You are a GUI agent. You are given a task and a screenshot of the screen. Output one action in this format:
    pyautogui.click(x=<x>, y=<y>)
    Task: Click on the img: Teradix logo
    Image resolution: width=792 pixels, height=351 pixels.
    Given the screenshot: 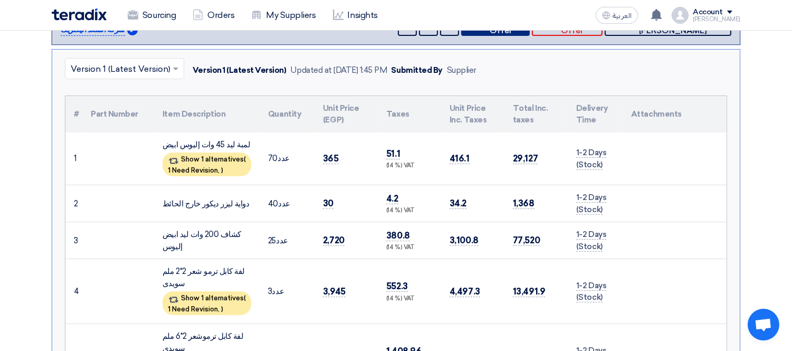 What is the action you would take?
    pyautogui.click(x=79, y=14)
    